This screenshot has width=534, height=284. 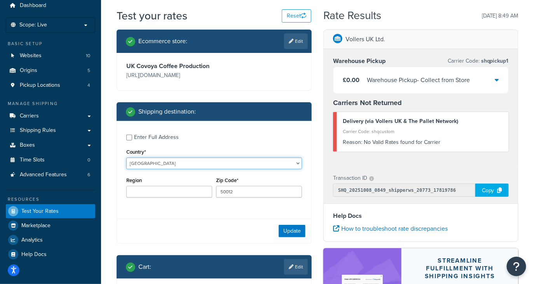 What do you see at coordinates (51, 70) in the screenshot?
I see `li: Origins` at bounding box center [51, 70].